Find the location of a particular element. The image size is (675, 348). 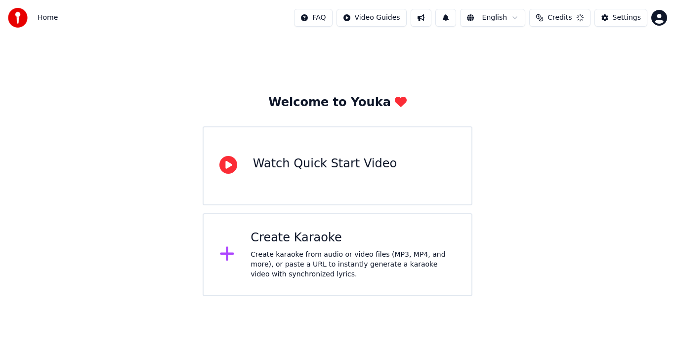

nav: breadcrumb is located at coordinates (47, 18).